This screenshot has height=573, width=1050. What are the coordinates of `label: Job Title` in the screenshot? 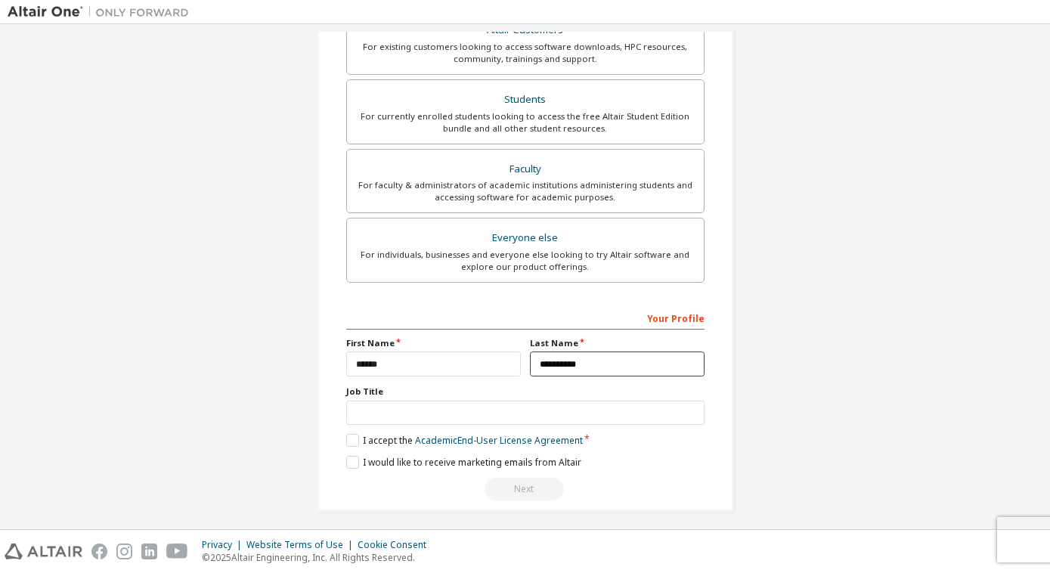 It's located at (525, 391).